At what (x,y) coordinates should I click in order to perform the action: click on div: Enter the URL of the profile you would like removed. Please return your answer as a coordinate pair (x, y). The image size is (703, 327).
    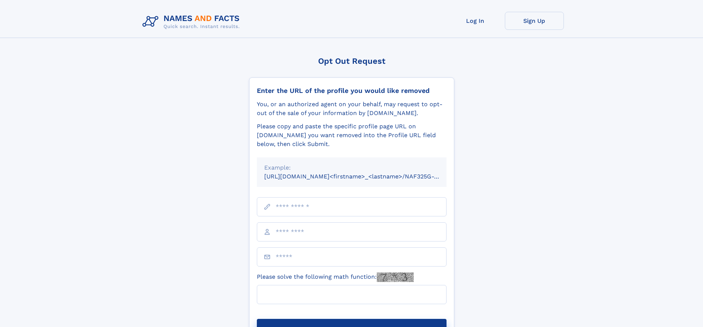
    Looking at the image, I should click on (352, 91).